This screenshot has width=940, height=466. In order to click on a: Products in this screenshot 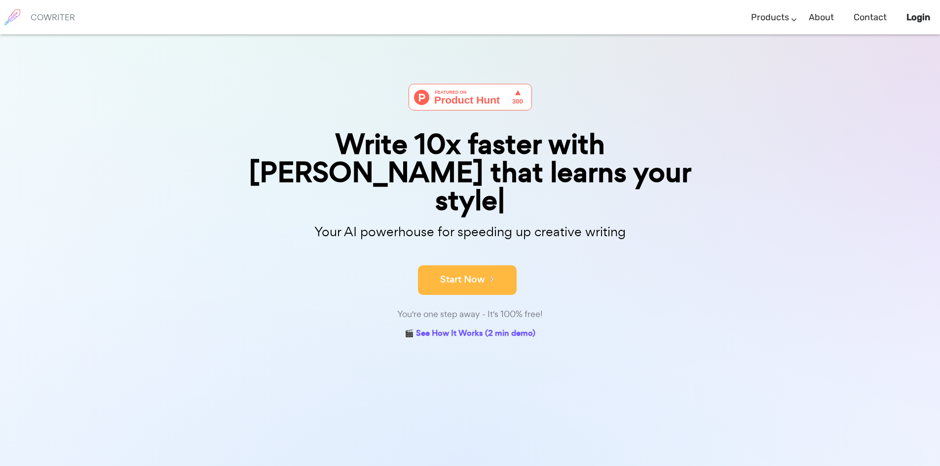, I will do `click(769, 17)`.